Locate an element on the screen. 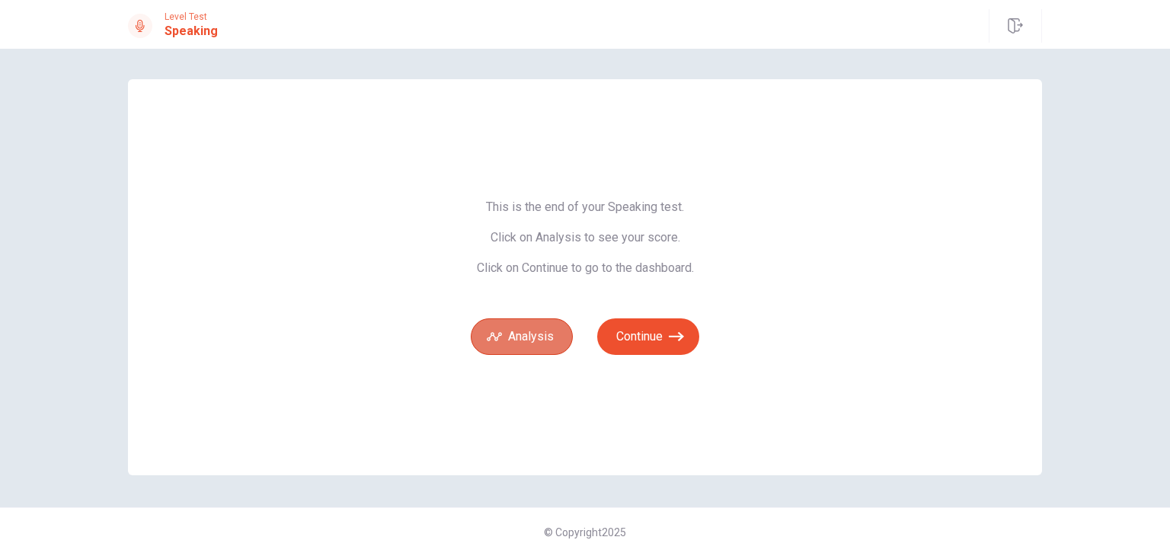 The image size is (1170, 556). span: Level Test is located at coordinates (191, 17).